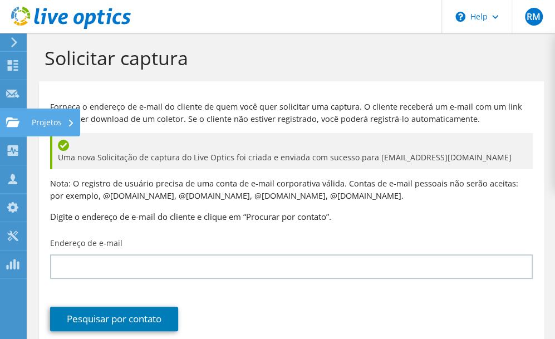 The image size is (555, 339). Describe the element at coordinates (291, 113) in the screenshot. I see `p: Forneça o endereço de e-mail do cliente de quem você quer solicitar uma captura. O cliente recebe...` at that location.